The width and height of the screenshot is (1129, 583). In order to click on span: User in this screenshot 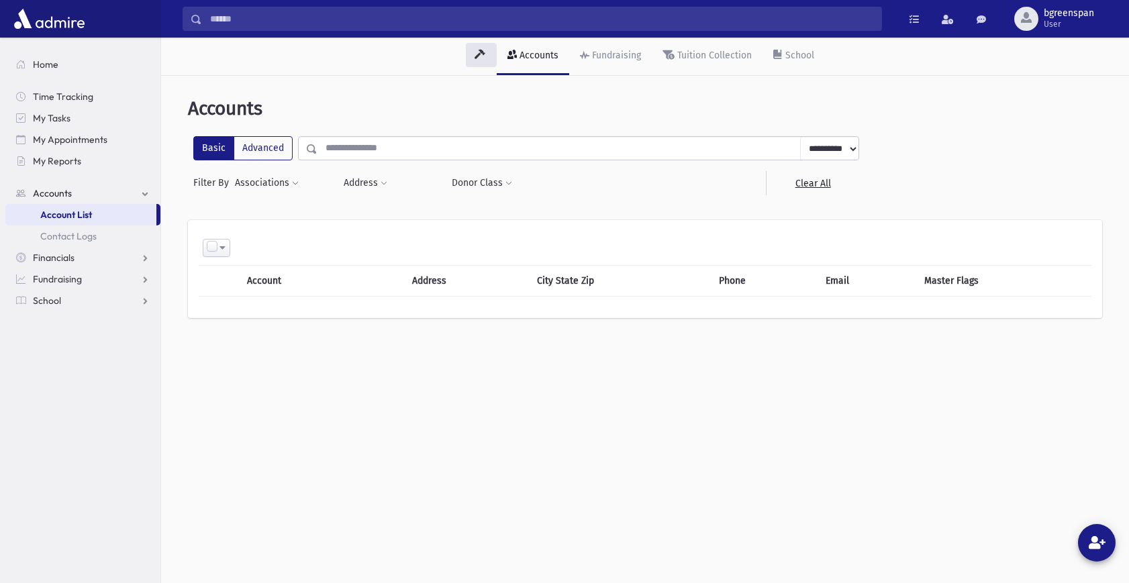, I will do `click(1068, 24)`.